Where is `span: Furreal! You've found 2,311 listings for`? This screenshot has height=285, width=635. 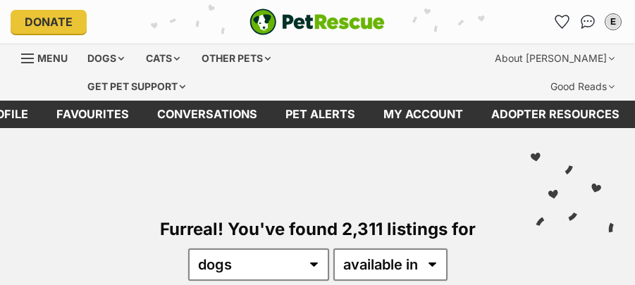
span: Furreal! You've found 2,311 listings for is located at coordinates (318, 229).